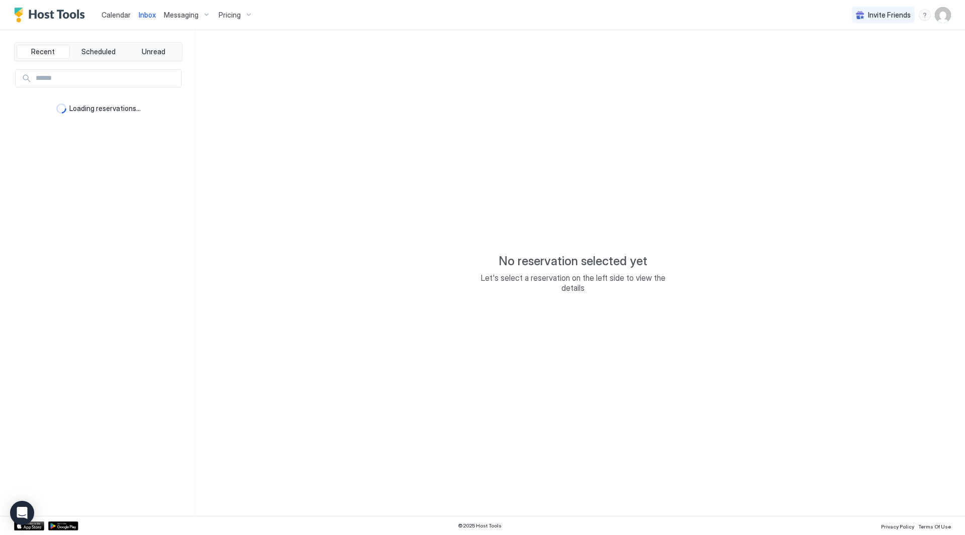 The image size is (965, 535). What do you see at coordinates (153, 52) in the screenshot?
I see `span: Unread` at bounding box center [153, 52].